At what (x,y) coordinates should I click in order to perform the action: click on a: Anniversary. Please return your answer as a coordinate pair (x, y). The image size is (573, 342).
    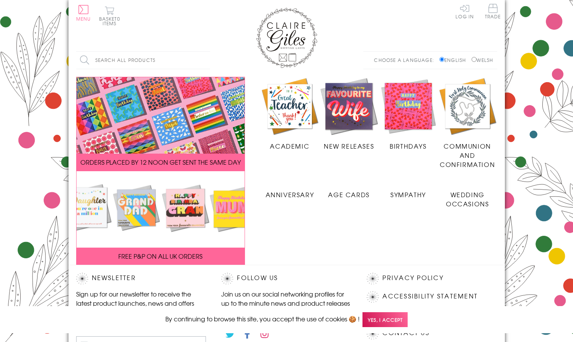
    Looking at the image, I should click on (290, 192).